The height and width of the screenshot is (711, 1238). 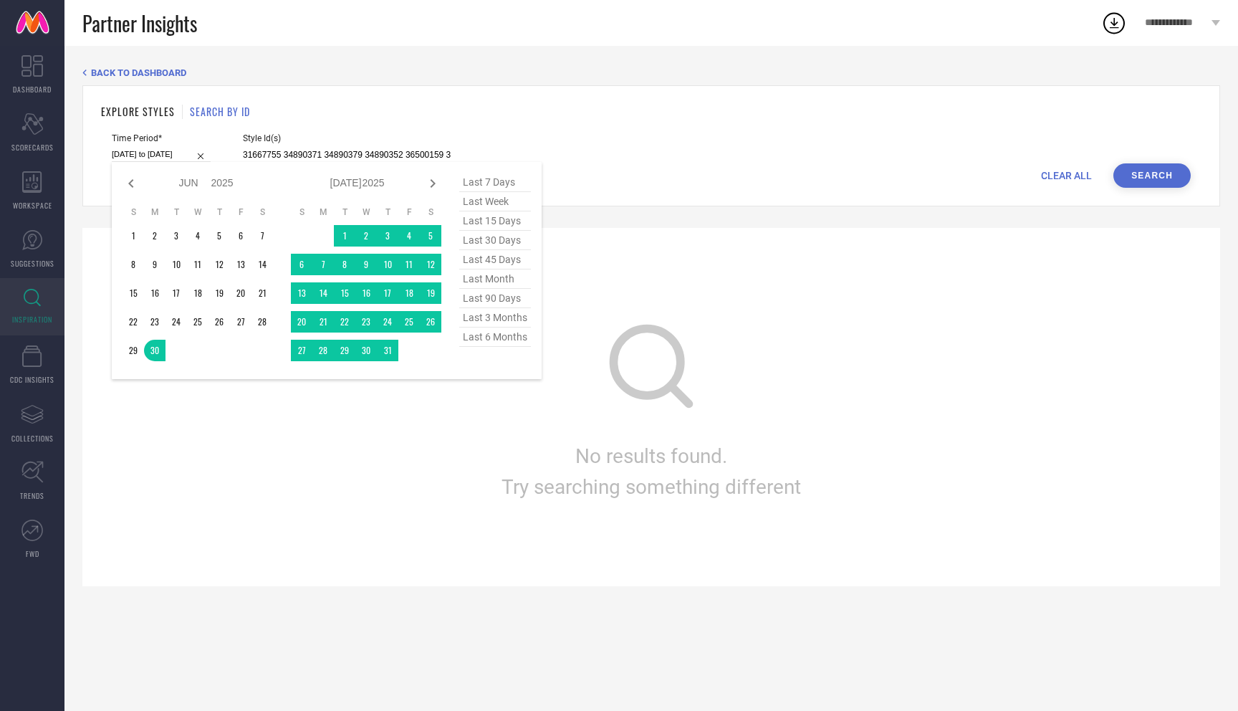 I want to click on td: Fri Jul 25 2025, so click(x=409, y=322).